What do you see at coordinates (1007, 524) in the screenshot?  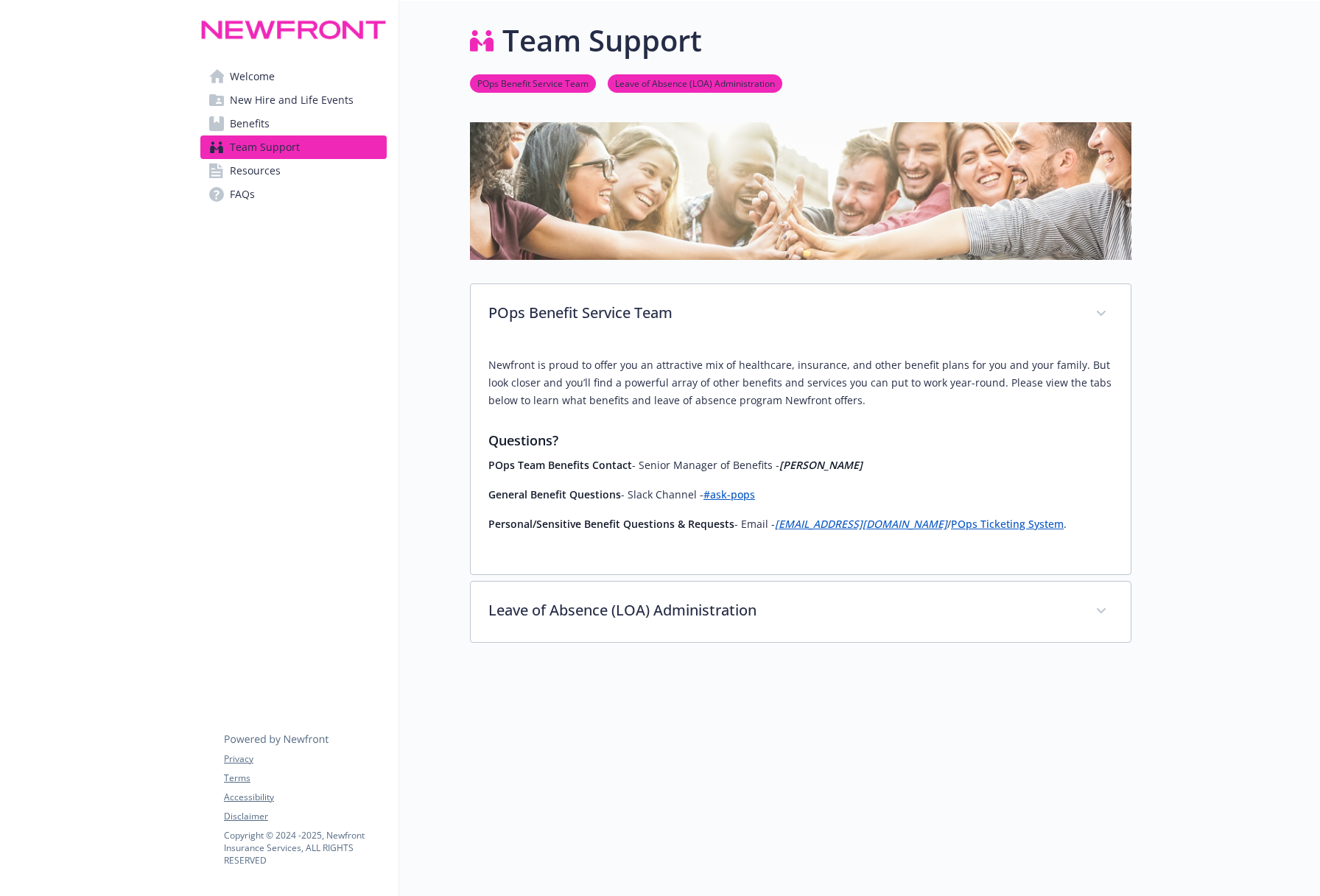 I see `a: POps Ticketing System` at bounding box center [1007, 524].